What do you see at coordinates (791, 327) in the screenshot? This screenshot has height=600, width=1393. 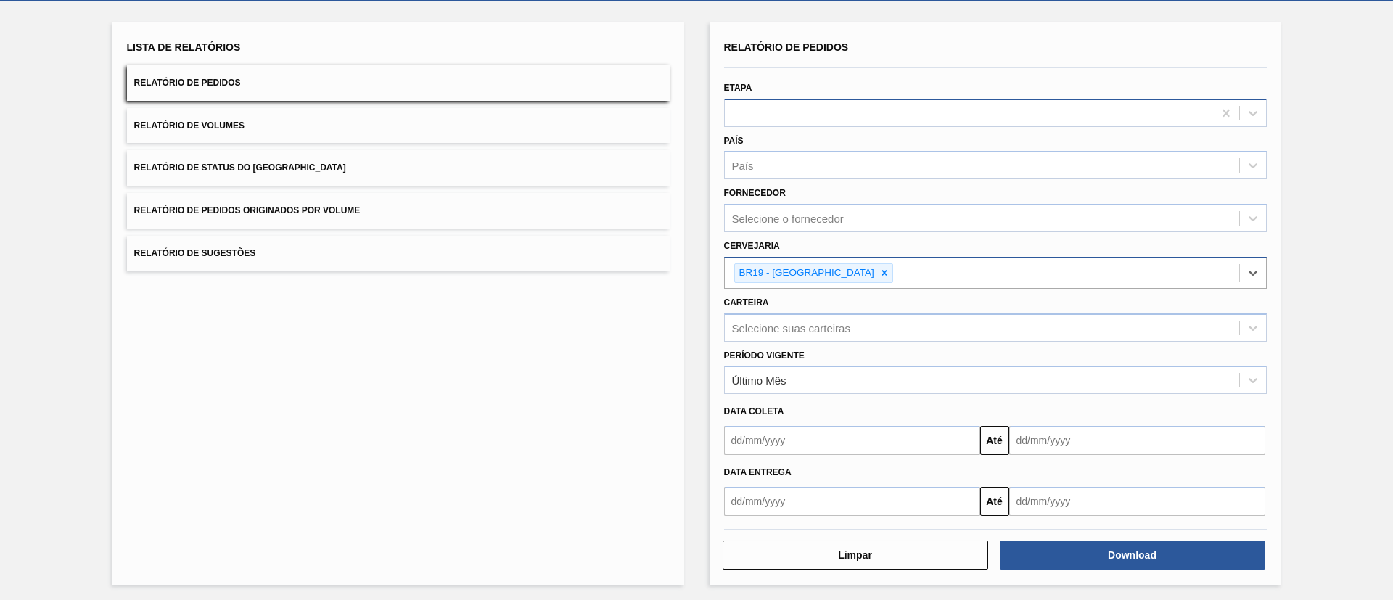 I see `div: Selecione suas carteiras` at bounding box center [791, 327].